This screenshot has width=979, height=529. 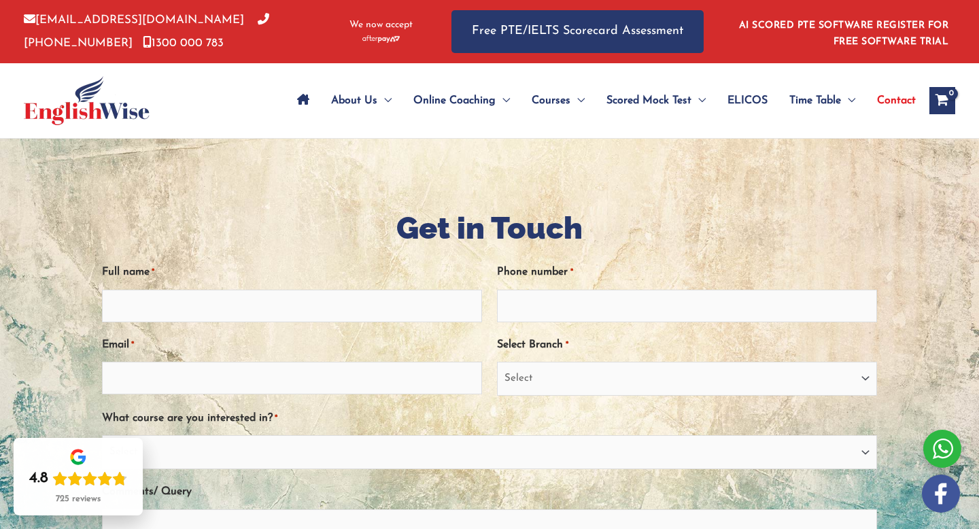 I want to click on span: ELICOS, so click(x=747, y=101).